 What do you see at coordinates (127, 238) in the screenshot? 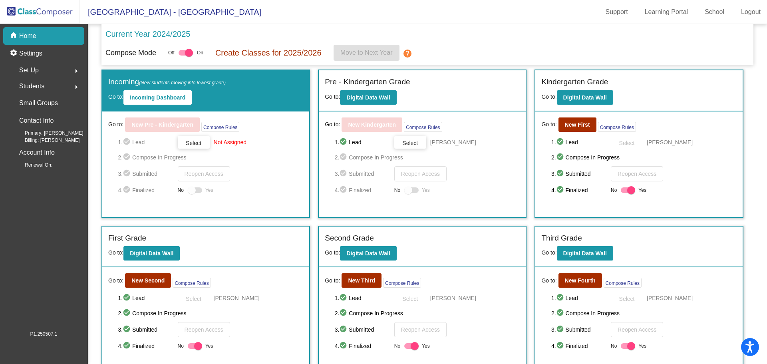
I see `label: First Grade` at bounding box center [127, 238].